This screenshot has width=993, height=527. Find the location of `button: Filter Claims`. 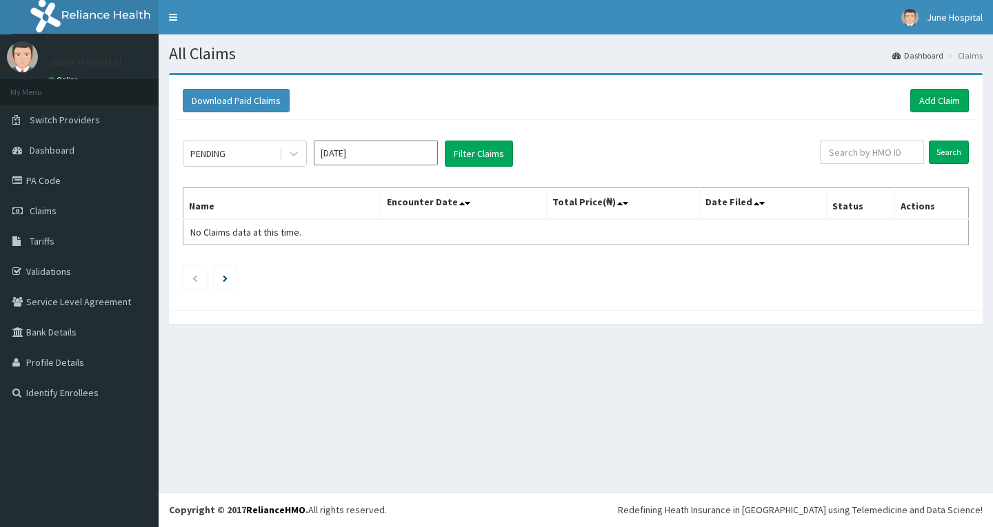

button: Filter Claims is located at coordinates (478, 154).